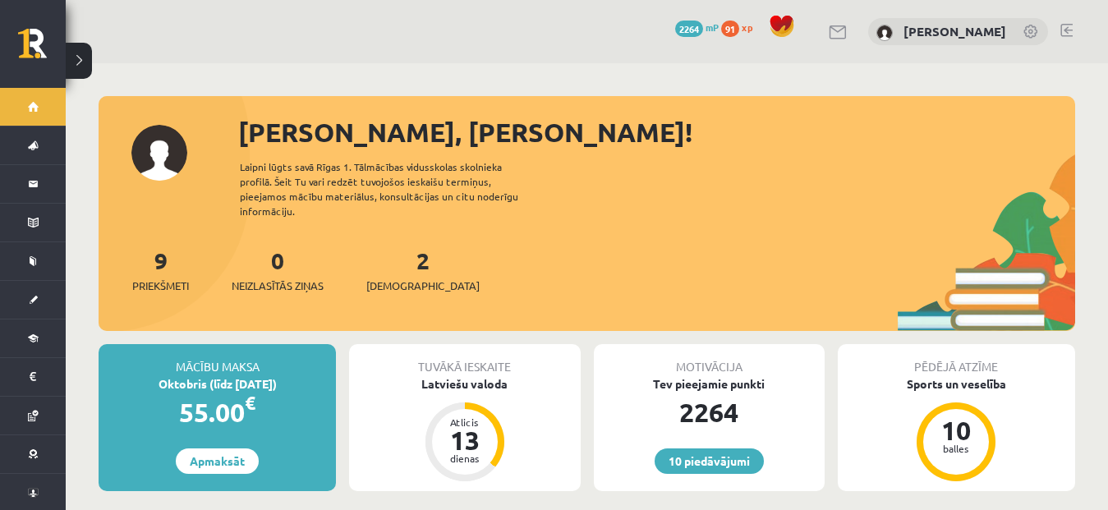 This screenshot has width=1108, height=510. Describe the element at coordinates (956, 449) in the screenshot. I see `div: balles` at that location.